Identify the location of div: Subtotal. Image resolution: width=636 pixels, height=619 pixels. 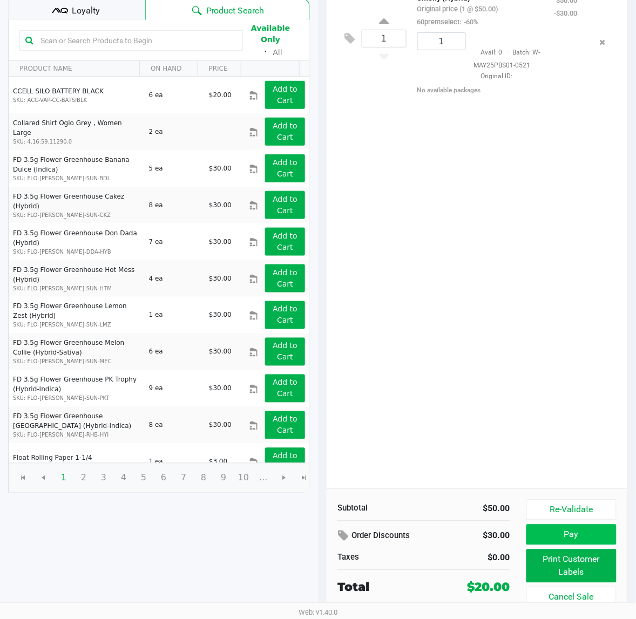
(376, 509).